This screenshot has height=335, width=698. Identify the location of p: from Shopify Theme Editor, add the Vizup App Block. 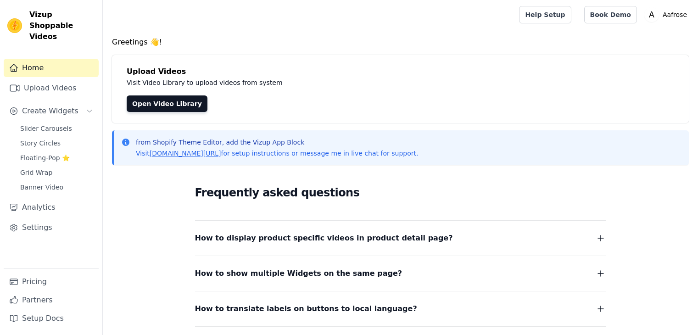
(277, 142).